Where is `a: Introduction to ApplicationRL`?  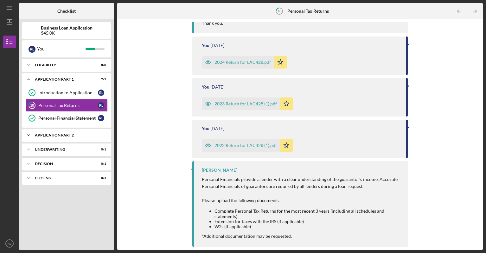
a: Introduction to ApplicationRL is located at coordinates (67, 93).